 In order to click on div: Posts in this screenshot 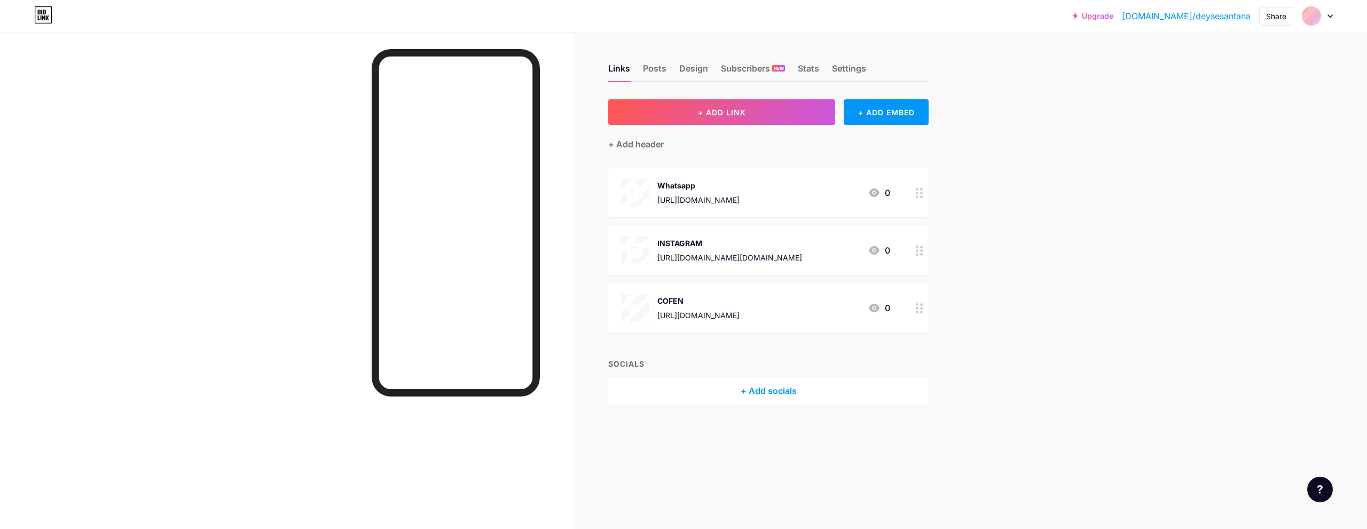, I will do `click(654, 72)`.